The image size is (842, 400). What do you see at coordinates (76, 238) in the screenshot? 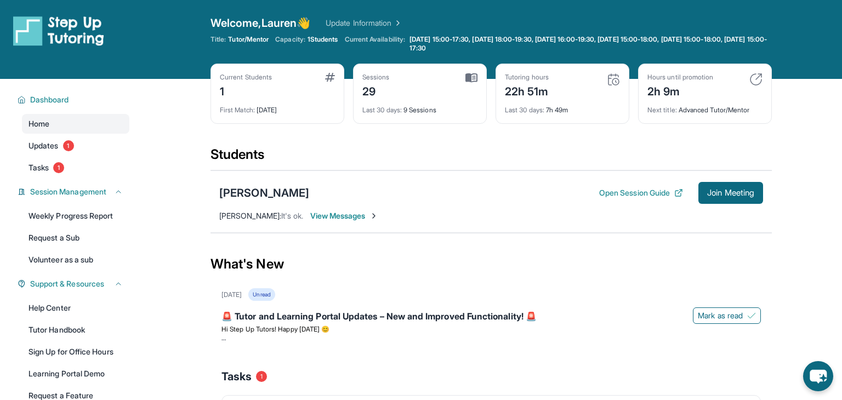
I see `a: Request a Sub` at bounding box center [76, 238].